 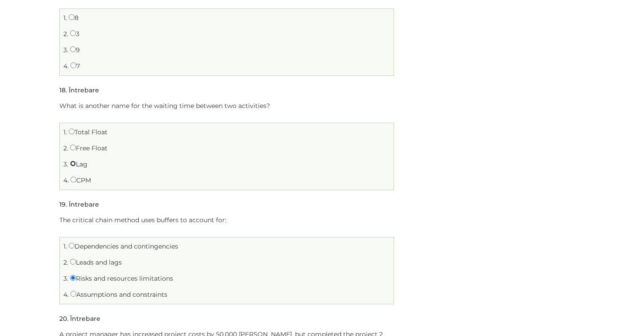 I want to click on label: Lag, so click(x=79, y=164).